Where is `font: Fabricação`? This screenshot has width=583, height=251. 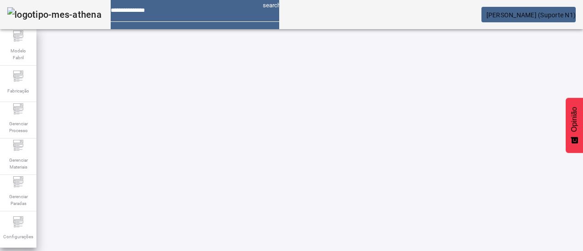
font: Fabricação is located at coordinates (18, 91).